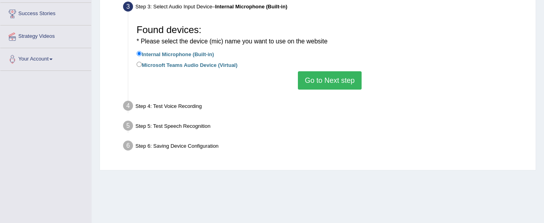 The height and width of the screenshot is (223, 544). What do you see at coordinates (326, 147) in the screenshot?
I see `div: Step 6: Saving Device Configuration` at bounding box center [326, 147].